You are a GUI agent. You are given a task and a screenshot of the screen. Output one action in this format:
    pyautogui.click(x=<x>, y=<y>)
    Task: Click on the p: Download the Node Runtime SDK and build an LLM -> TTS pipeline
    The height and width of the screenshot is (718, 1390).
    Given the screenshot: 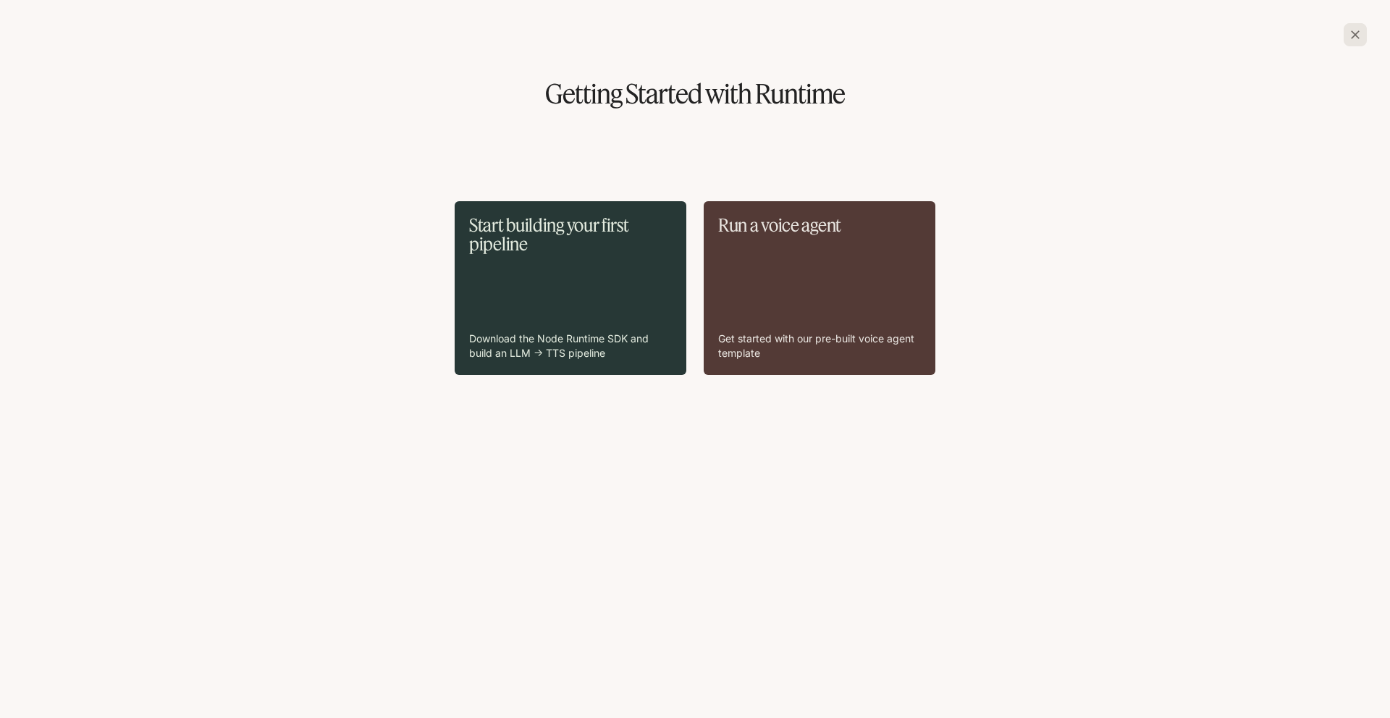 What is the action you would take?
    pyautogui.click(x=571, y=346)
    